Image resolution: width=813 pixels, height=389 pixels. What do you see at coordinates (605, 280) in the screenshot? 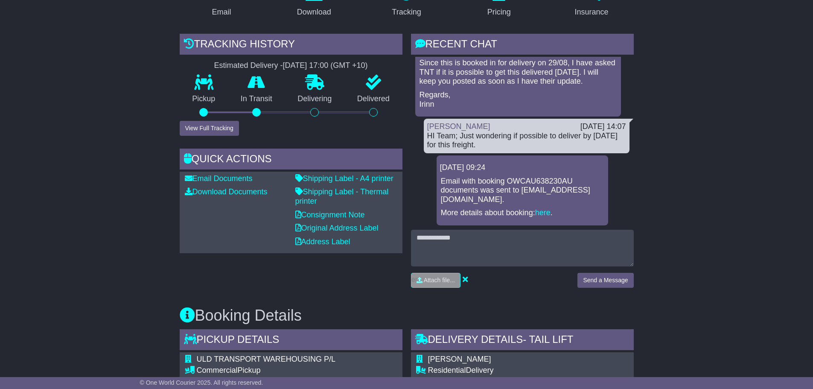
I see `button: Send a Message` at bounding box center [605, 280].